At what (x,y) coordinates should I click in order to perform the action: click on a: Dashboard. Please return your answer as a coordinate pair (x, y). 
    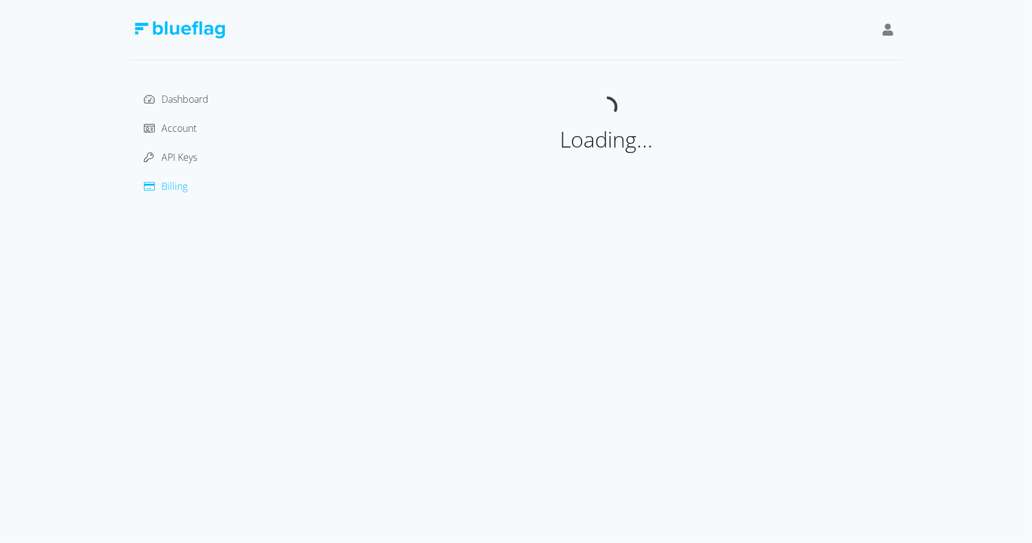
    Looking at the image, I should click on (177, 99).